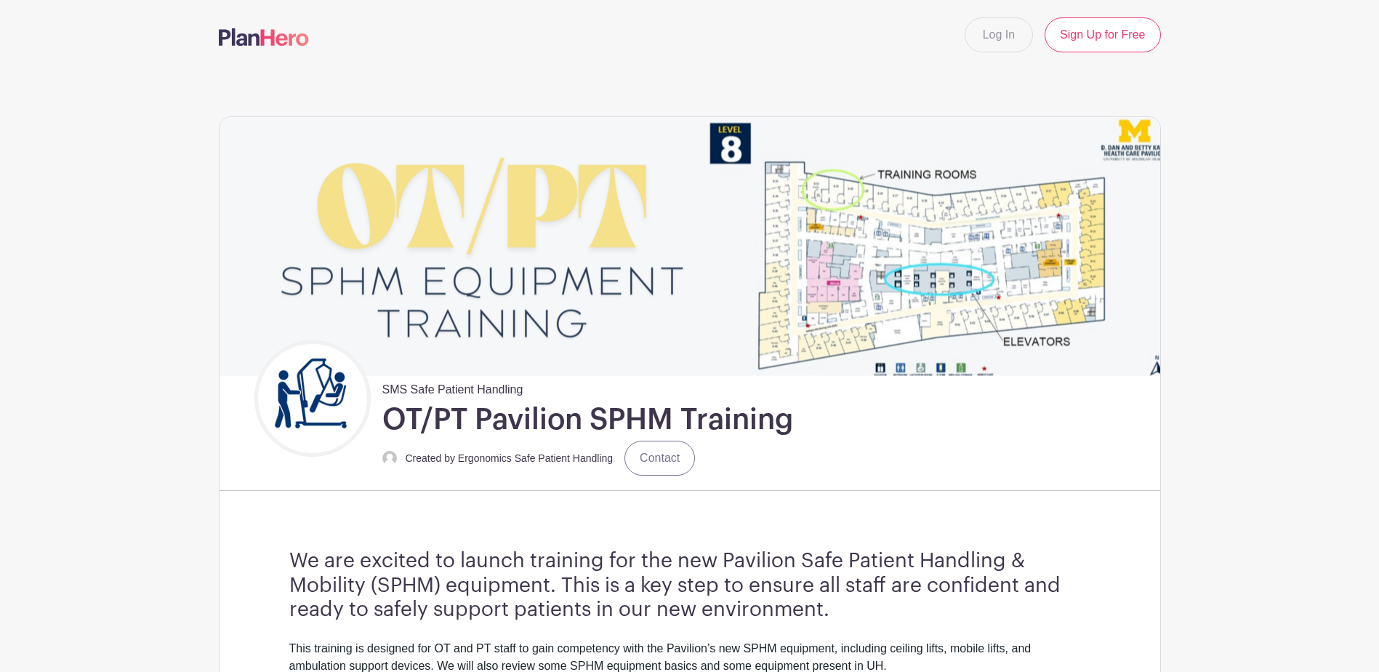  What do you see at coordinates (1102, 35) in the screenshot?
I see `a: Sign Up for Free` at bounding box center [1102, 35].